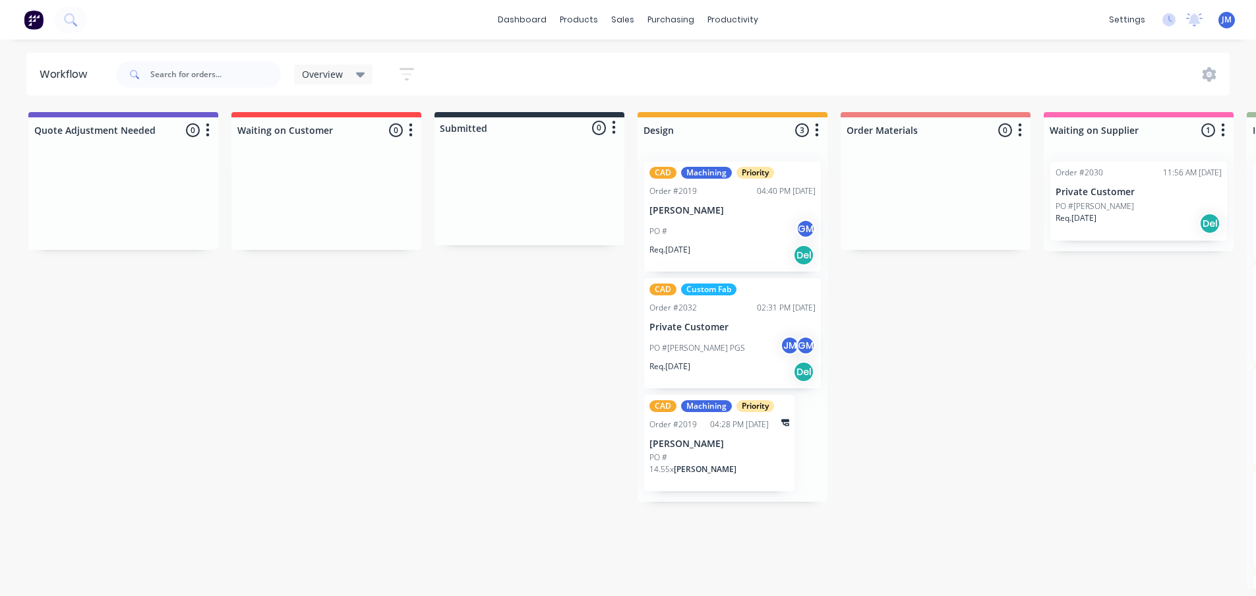  I want to click on div: products, so click(579, 20).